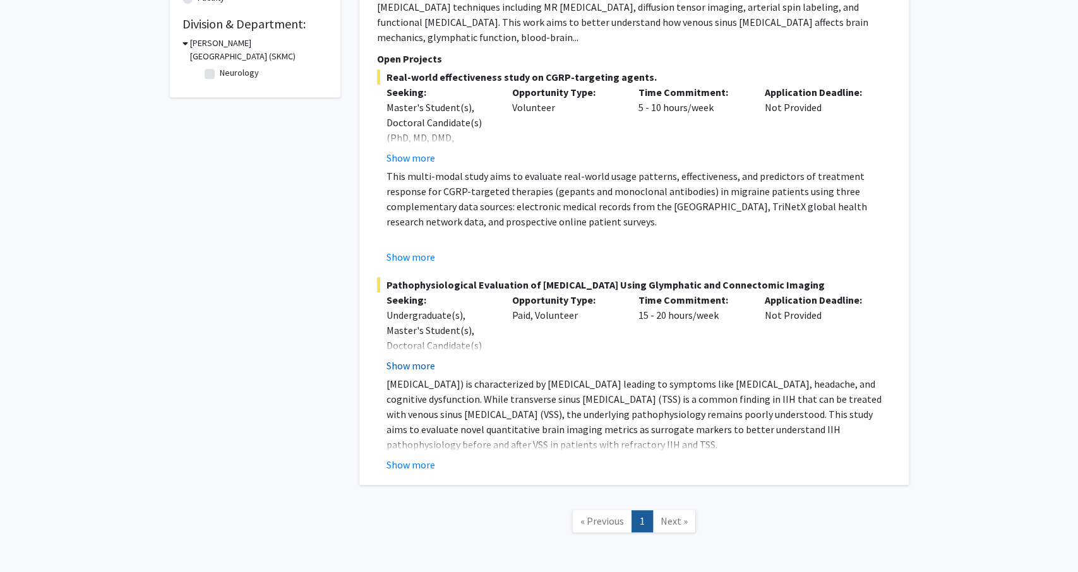  Describe the element at coordinates (692, 125) in the screenshot. I see `div: 5 - 10 hours/week` at that location.